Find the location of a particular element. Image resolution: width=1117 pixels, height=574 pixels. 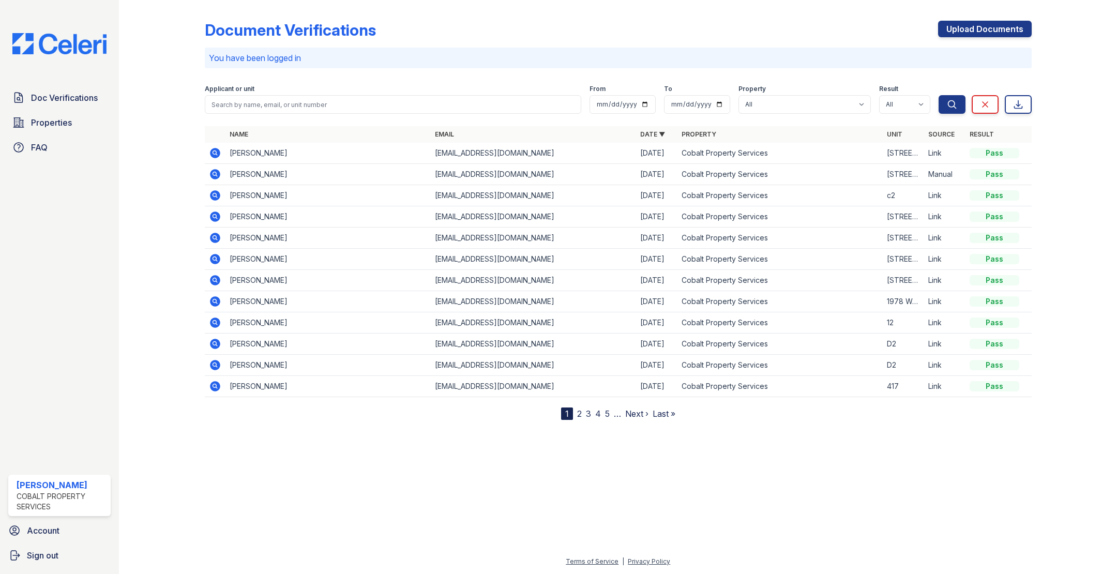

a: Date ▼ is located at coordinates (653, 134).